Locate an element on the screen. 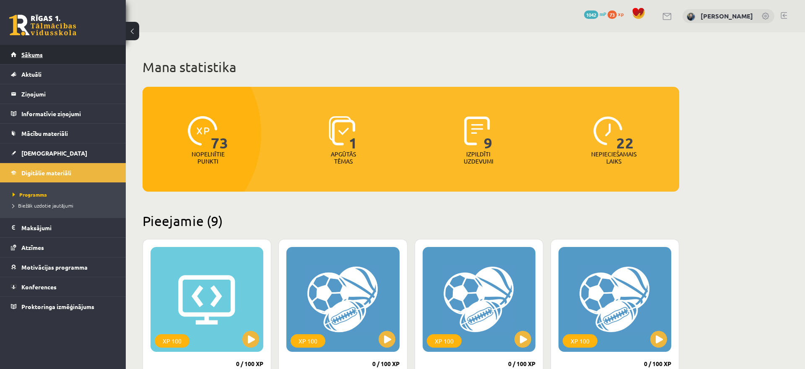  span: Mācību materiāli is located at coordinates (44, 133).